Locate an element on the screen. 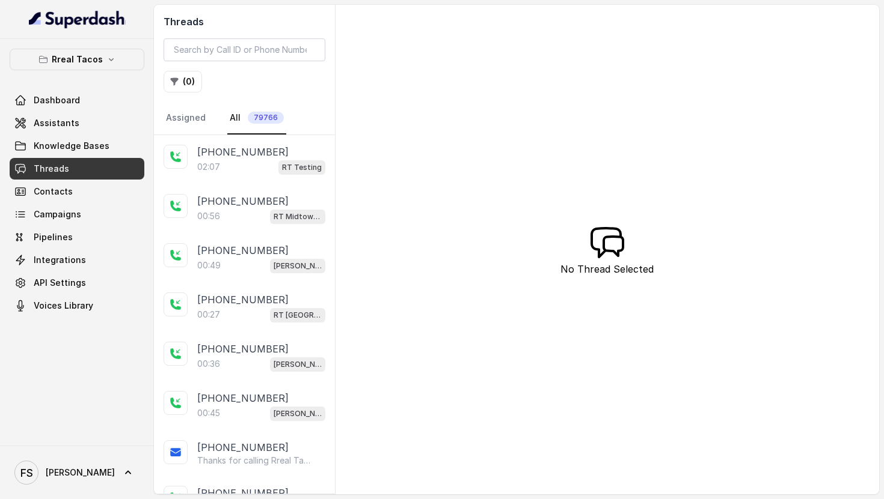 The width and height of the screenshot is (884, 499). span: Dashboard is located at coordinates (57, 100).